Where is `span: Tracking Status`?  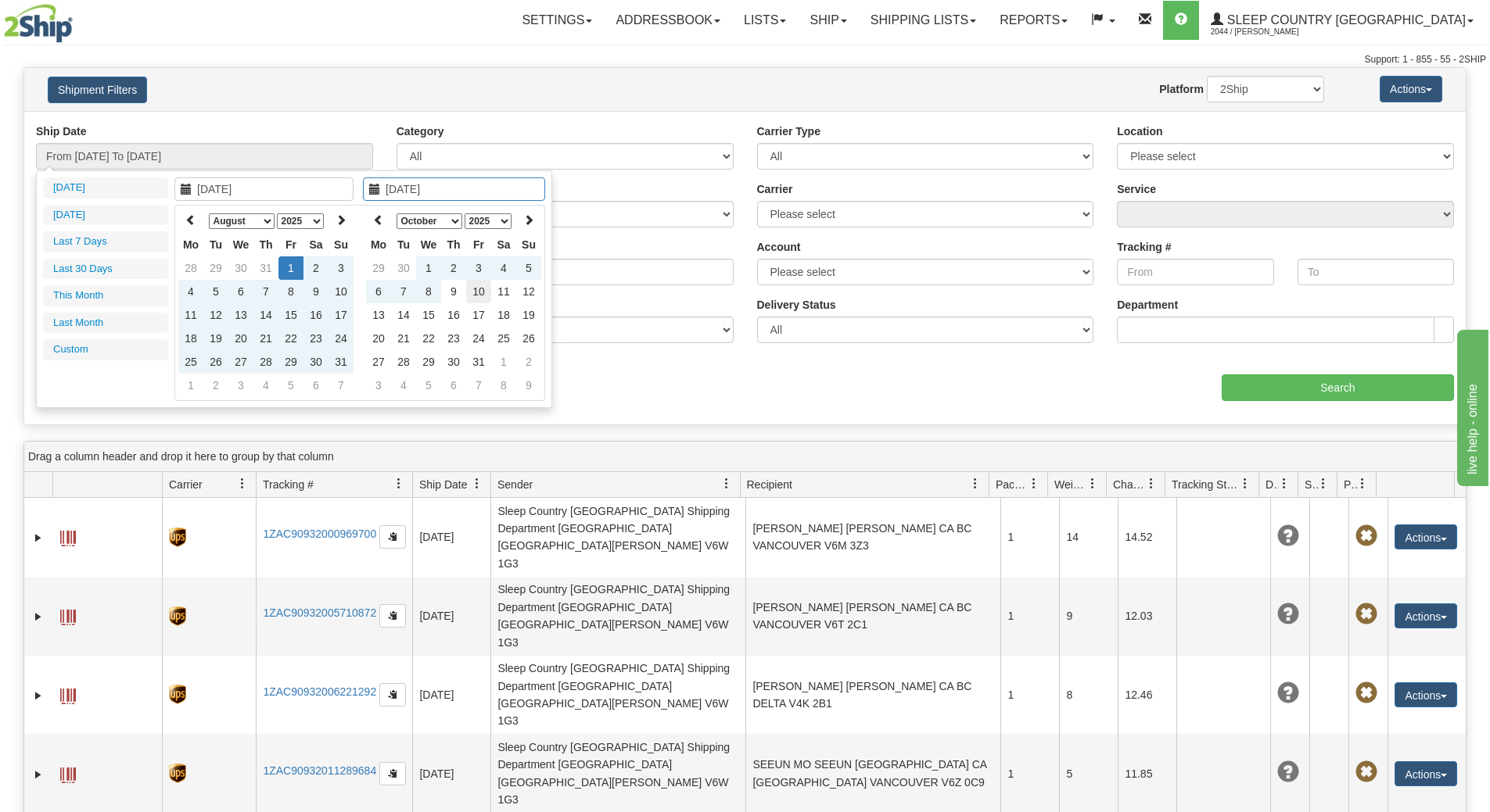 span: Tracking Status is located at coordinates (1205, 485).